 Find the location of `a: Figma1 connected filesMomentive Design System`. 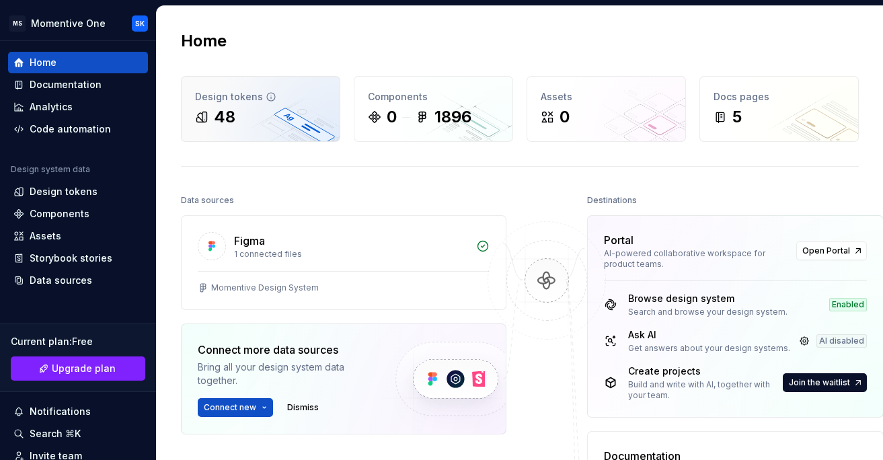

a: Figma1 connected filesMomentive Design System is located at coordinates (343, 262).